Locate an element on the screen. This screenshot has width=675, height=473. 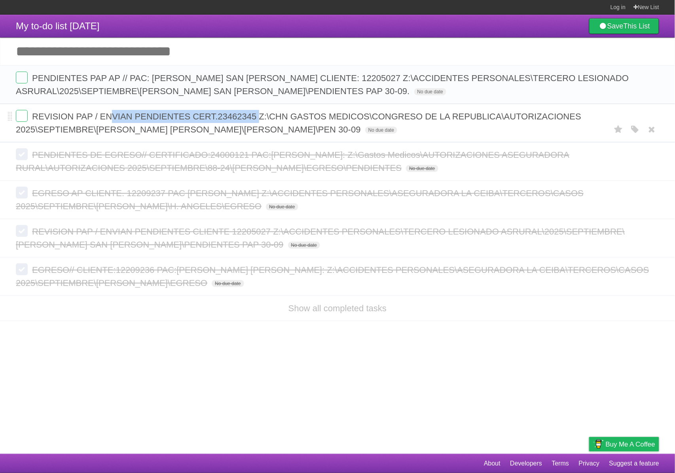
a: Show all completed tasks is located at coordinates (338, 308).